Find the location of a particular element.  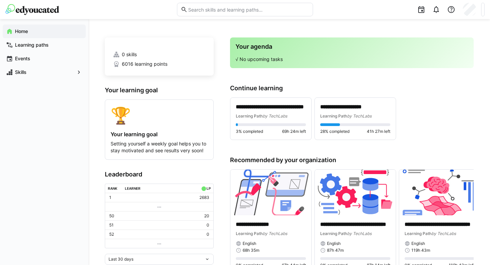

h4: Your learning goal is located at coordinates (159, 134).